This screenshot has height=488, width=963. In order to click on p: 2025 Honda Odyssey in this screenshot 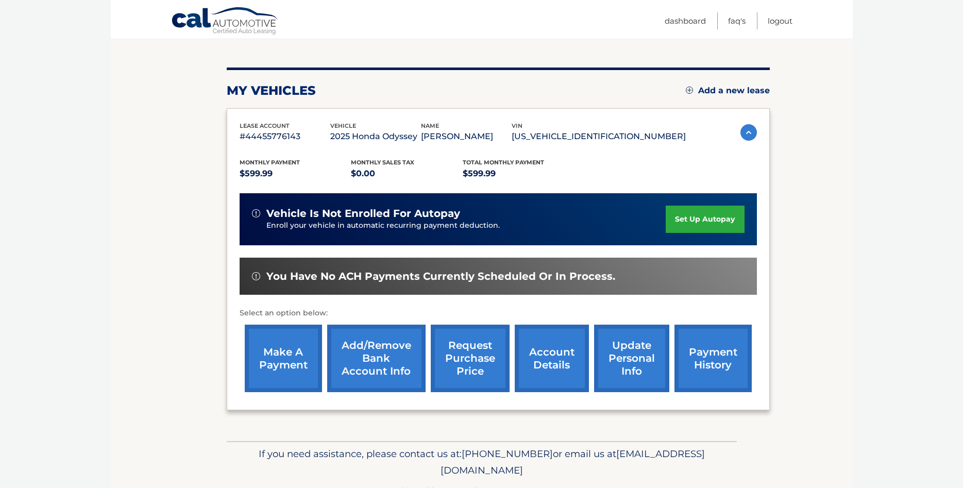, I will do `click(375, 136)`.